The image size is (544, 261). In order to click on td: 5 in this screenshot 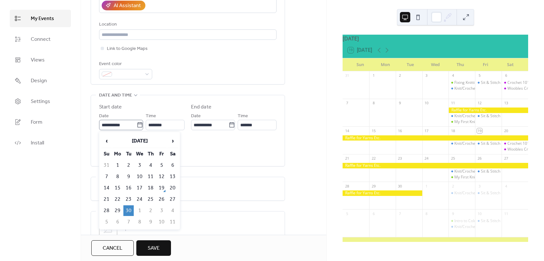, I will do `click(107, 222)`.